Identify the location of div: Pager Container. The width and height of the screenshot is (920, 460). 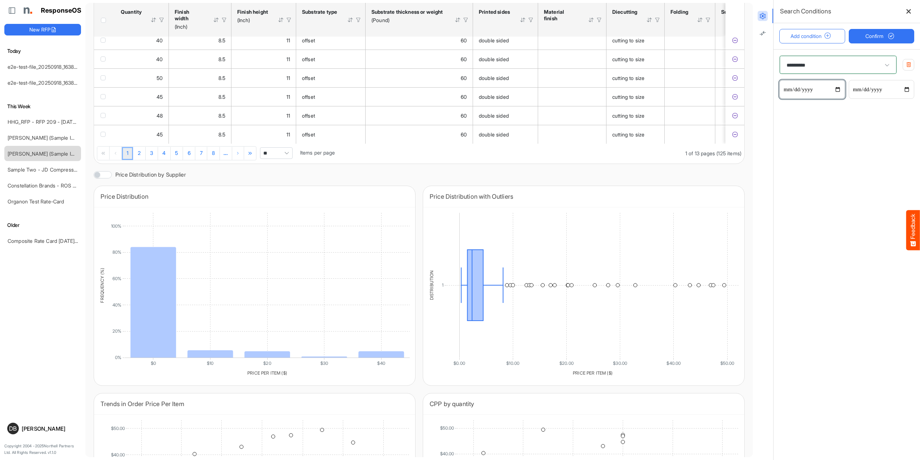
(419, 153).